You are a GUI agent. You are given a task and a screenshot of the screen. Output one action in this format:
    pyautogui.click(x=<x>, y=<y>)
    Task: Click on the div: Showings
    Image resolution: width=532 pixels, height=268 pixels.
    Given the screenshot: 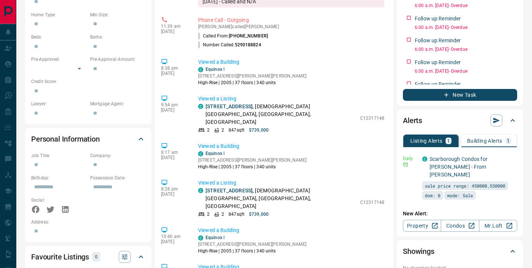 What is the action you would take?
    pyautogui.click(x=460, y=252)
    